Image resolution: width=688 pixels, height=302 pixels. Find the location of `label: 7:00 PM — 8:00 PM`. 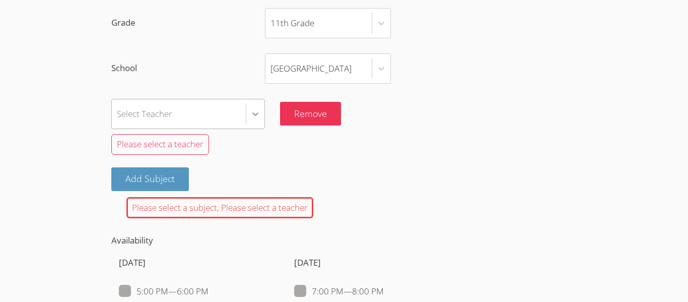

label: 7:00 PM — 8:00 PM is located at coordinates (339, 291).